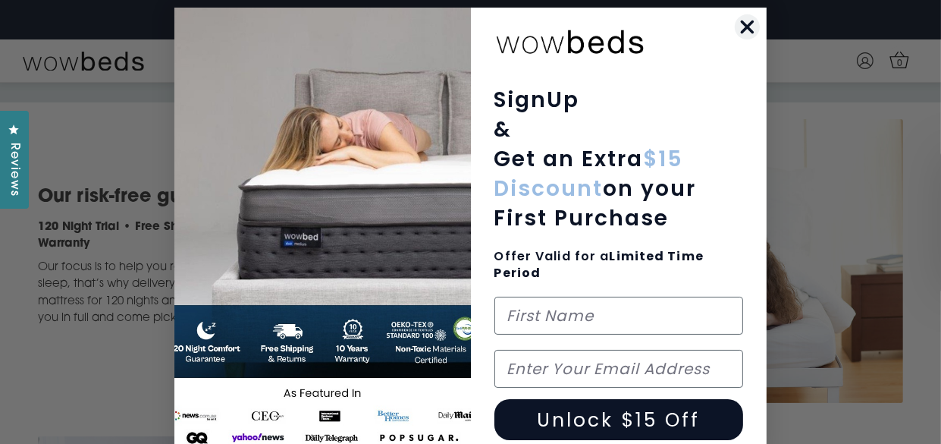 This screenshot has width=941, height=444. Describe the element at coordinates (599, 264) in the screenshot. I see `span: Offer Valid for a` at that location.